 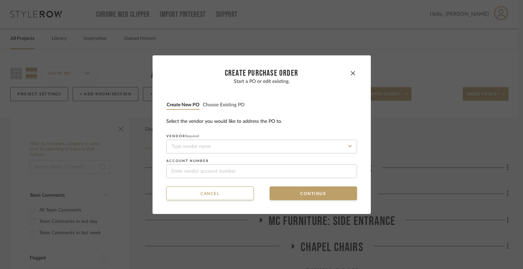 I want to click on span: Required, so click(x=192, y=136).